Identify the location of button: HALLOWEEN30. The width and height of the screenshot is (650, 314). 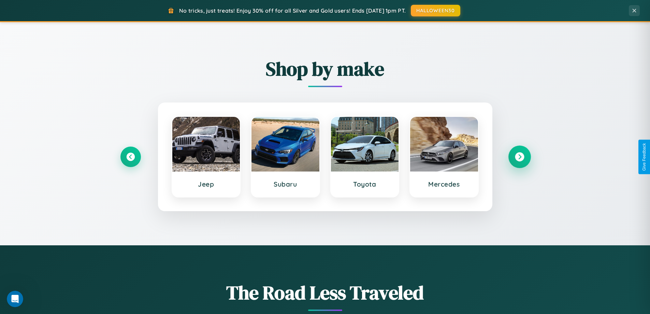
(436, 11).